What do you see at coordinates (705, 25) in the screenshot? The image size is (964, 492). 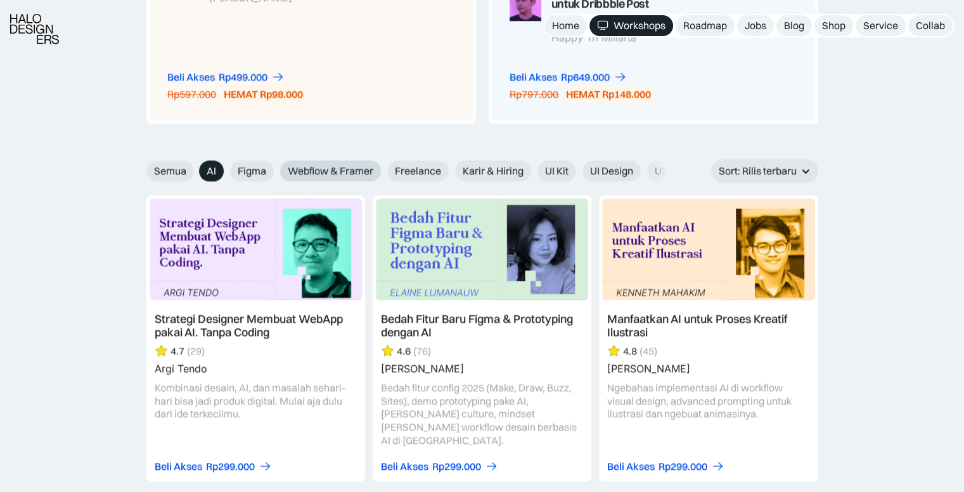 I see `div: Roadmap` at bounding box center [705, 25].